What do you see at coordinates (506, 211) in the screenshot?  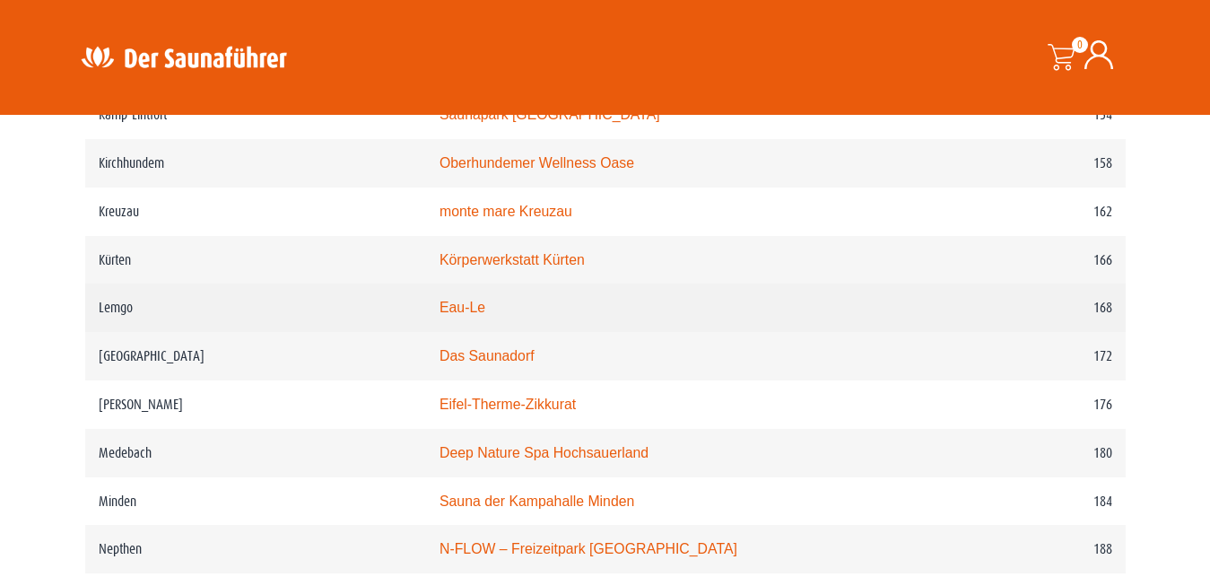 I see `a: monte mare Kreuzau` at bounding box center [506, 211].